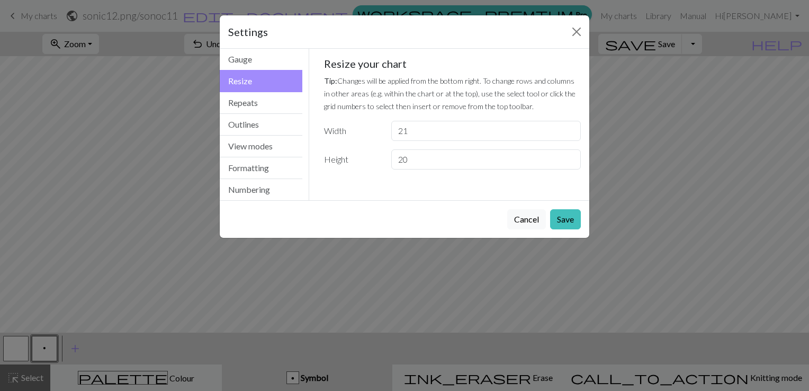  I want to click on button: View modes, so click(261, 146).